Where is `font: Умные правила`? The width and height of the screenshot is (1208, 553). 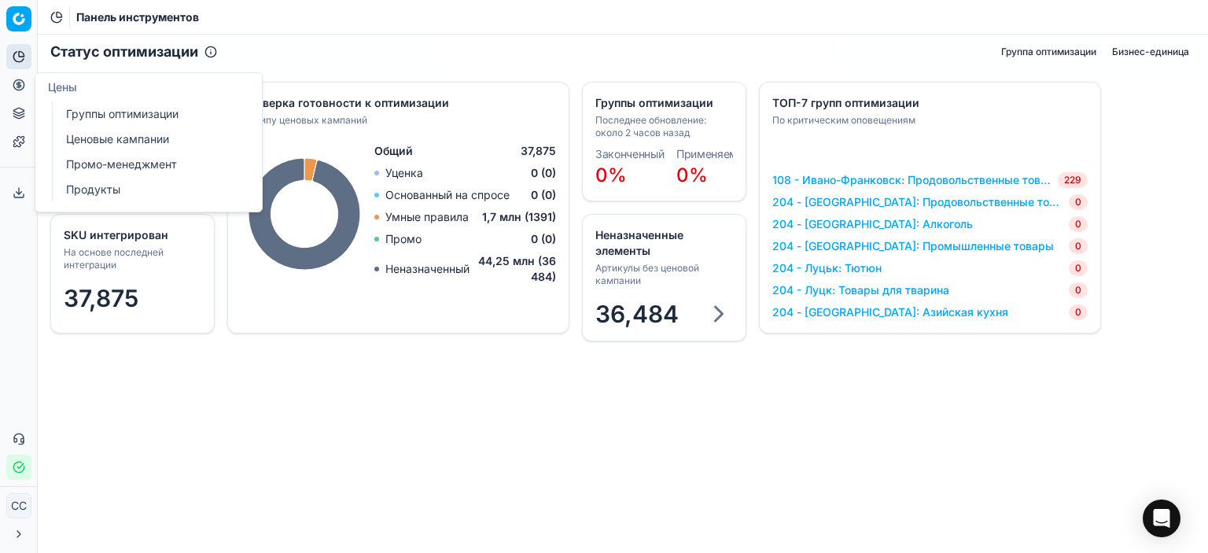
font: Умные правила is located at coordinates (427, 216).